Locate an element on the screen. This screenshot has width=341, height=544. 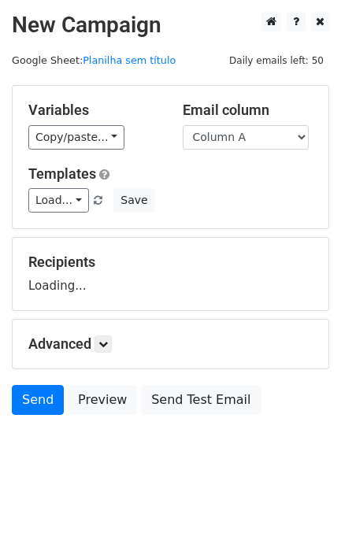
a: Load... is located at coordinates (58, 200).